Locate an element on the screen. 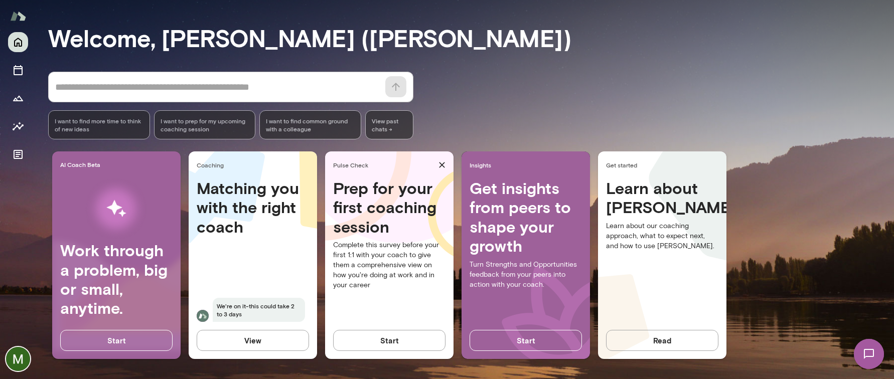 The width and height of the screenshot is (894, 379). span: I want to prep for my upcoming coaching session is located at coordinates (205, 125).